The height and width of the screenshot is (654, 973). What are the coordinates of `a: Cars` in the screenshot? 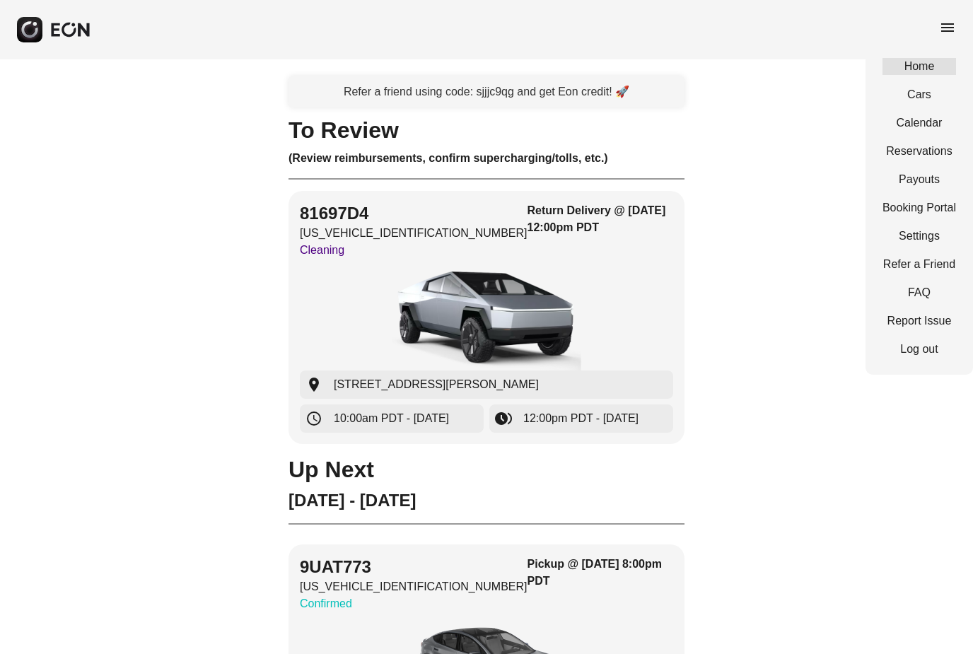 It's located at (920, 95).